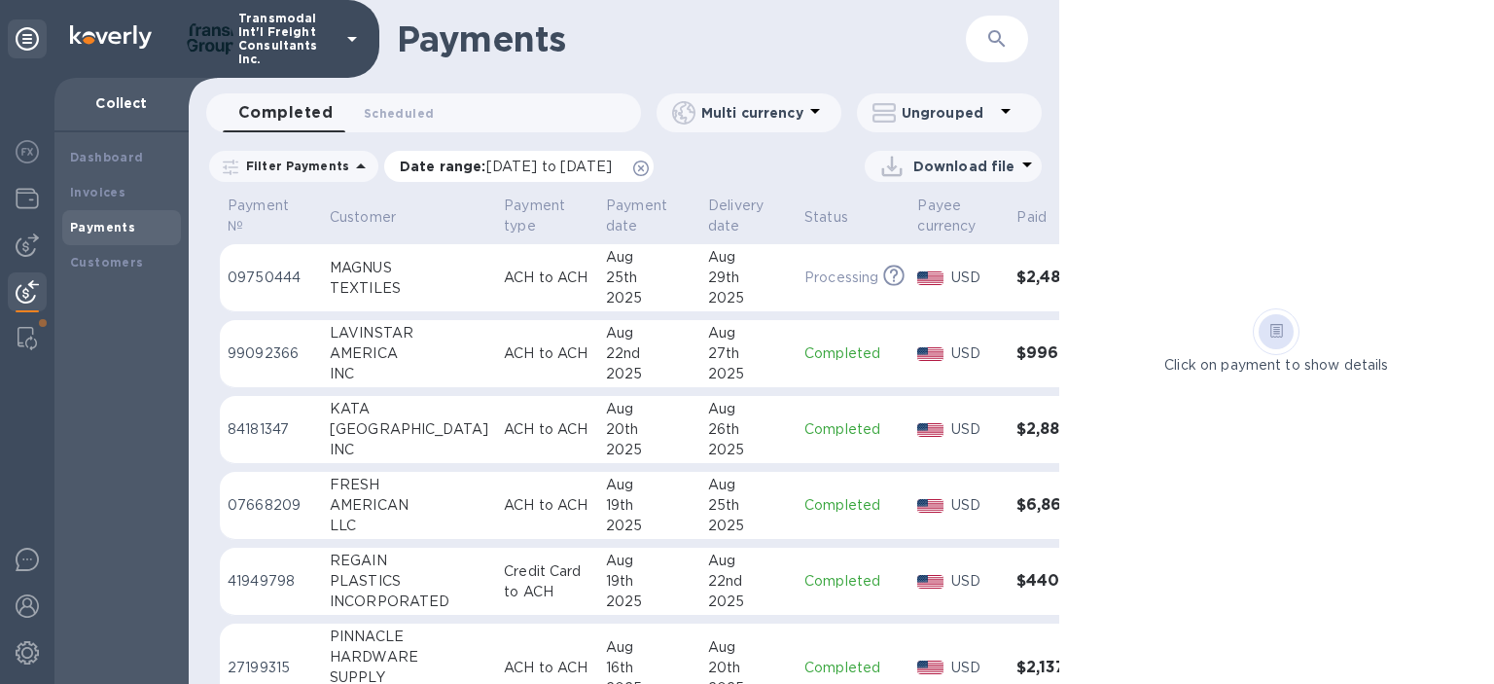 The height and width of the screenshot is (684, 1494). Describe the element at coordinates (375, 217) in the screenshot. I see `span: Customer` at that location.